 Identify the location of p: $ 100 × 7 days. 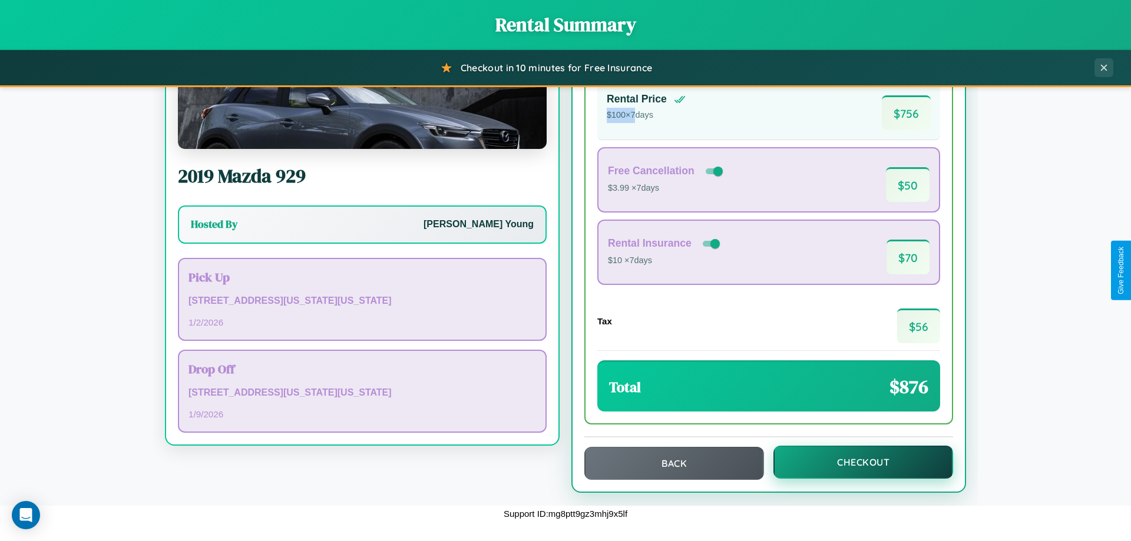
(646, 115).